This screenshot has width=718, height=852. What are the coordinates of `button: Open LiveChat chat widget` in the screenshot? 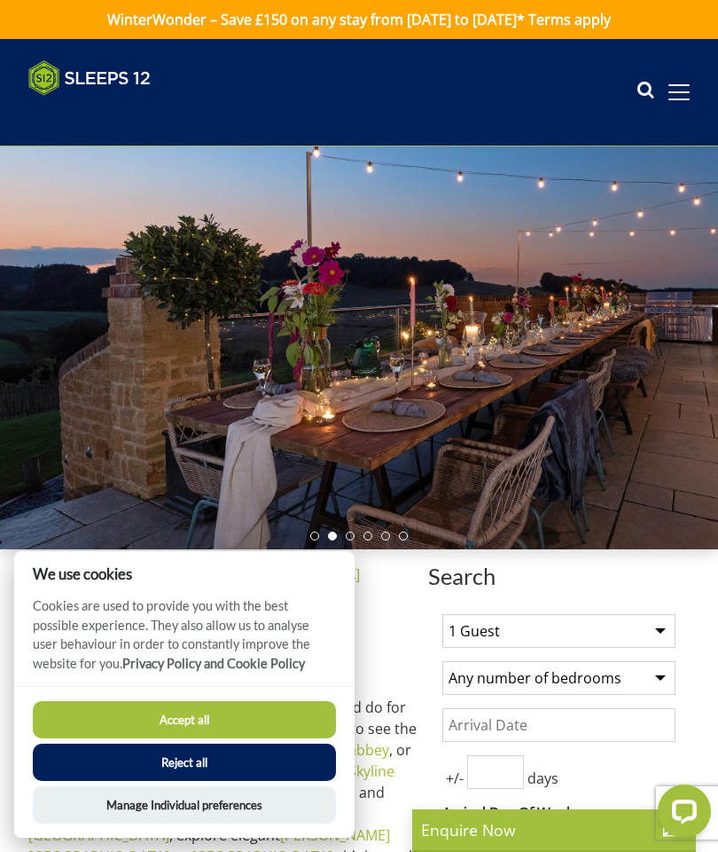 It's located at (41, 34).